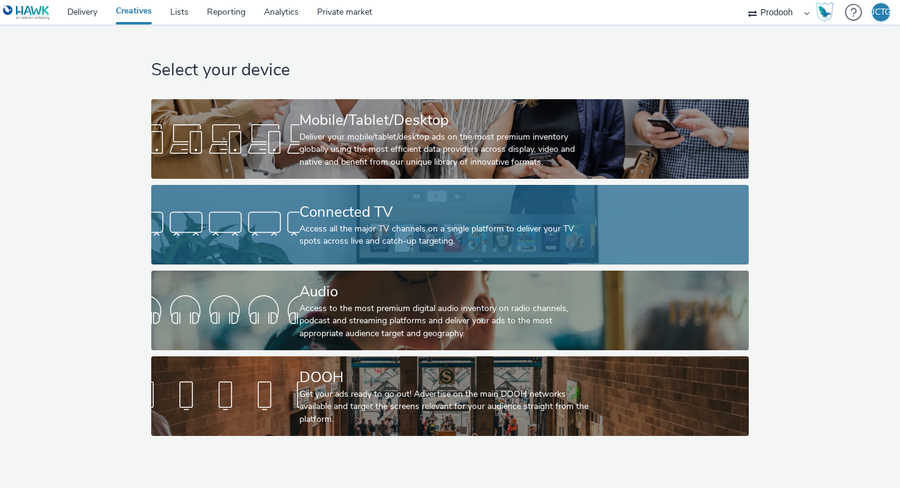 The image size is (900, 488). What do you see at coordinates (447, 235) in the screenshot?
I see `div: Access all the major TV channels on a single platform to deliver your TV spots across live and ca...` at bounding box center [447, 235].